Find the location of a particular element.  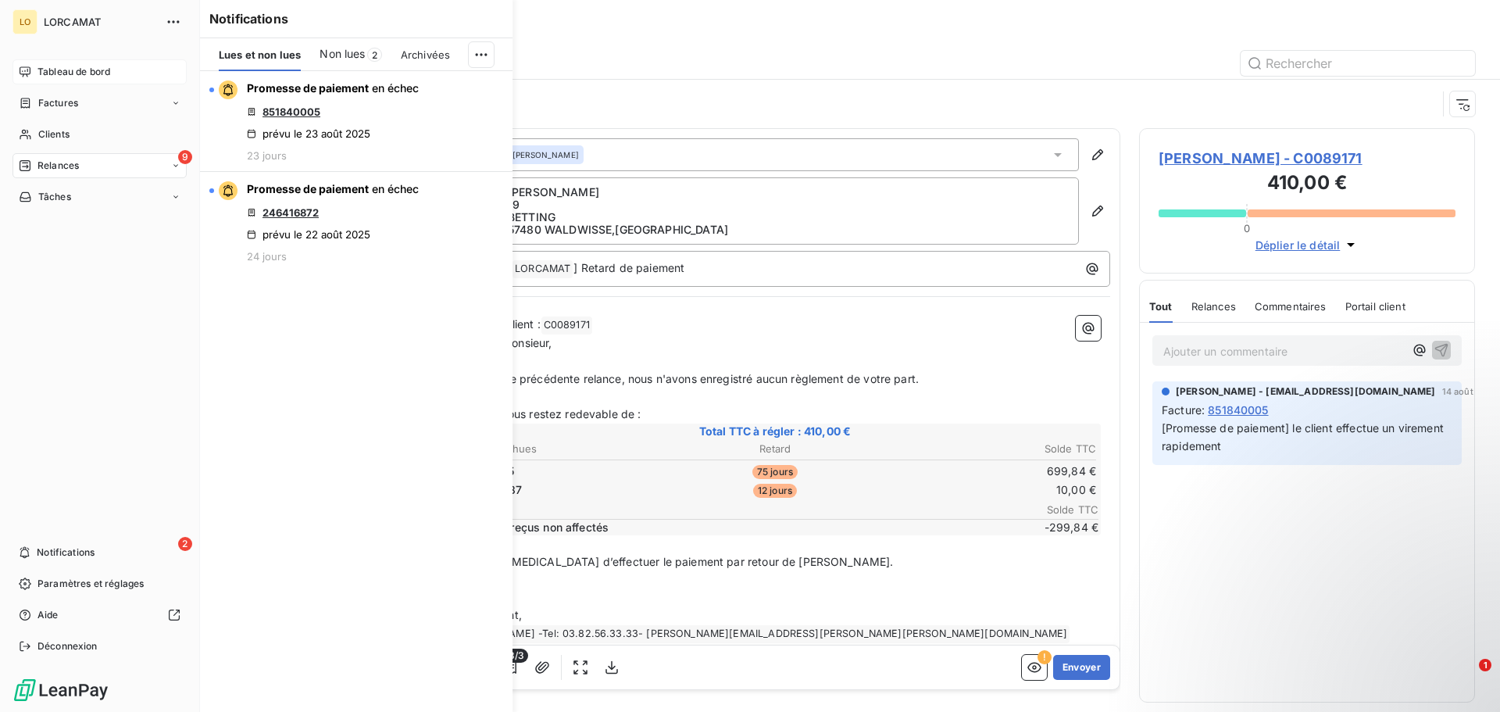

span: 851840005 is located at coordinates (1237, 409).